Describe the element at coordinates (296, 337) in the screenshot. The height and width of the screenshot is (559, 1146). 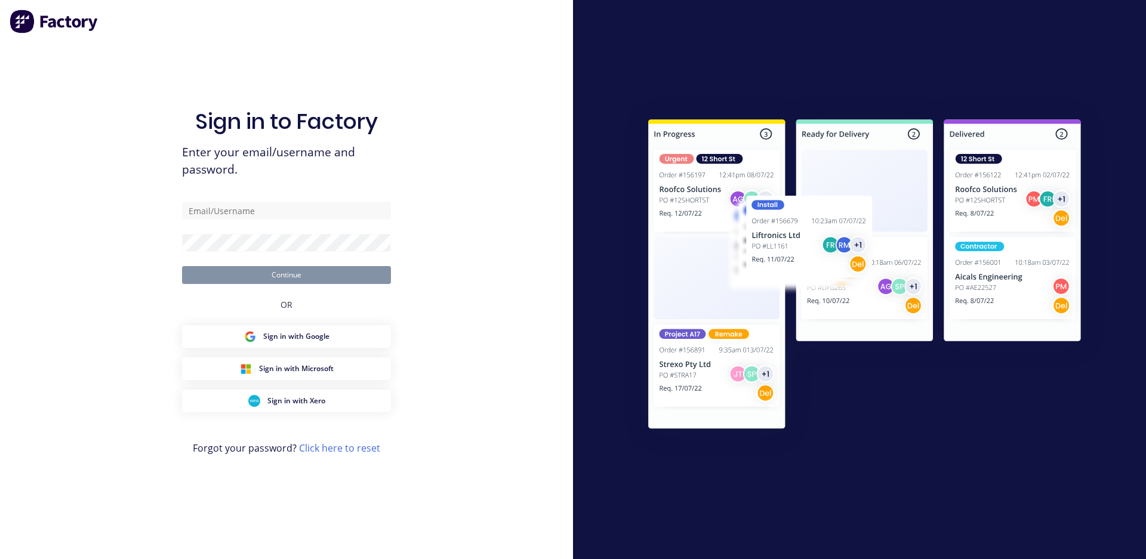
I see `span: Sign in with Google` at that location.